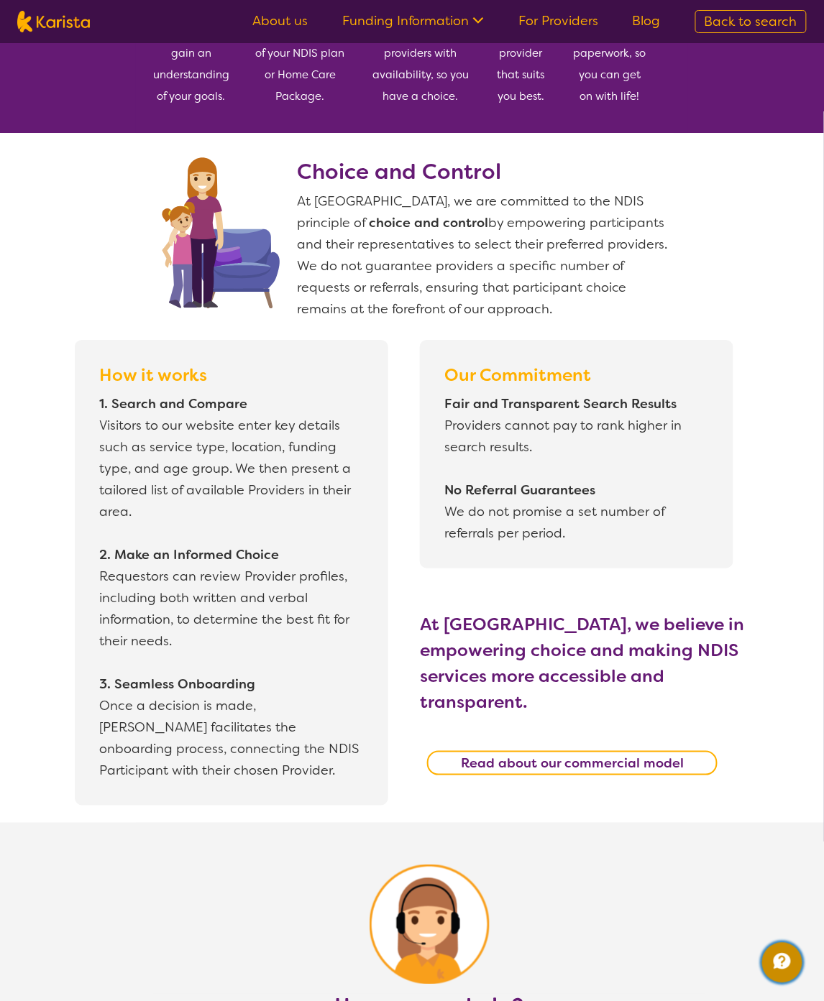 The image size is (824, 1001). Describe the element at coordinates (428, 223) in the screenshot. I see `b: choice and control` at that location.